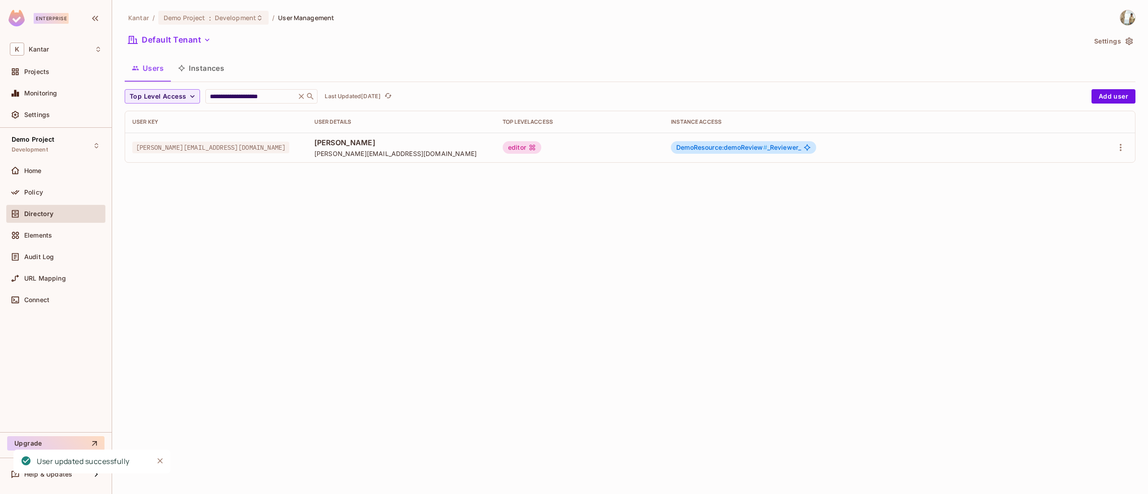 This screenshot has height=494, width=1148. What do you see at coordinates (162, 96) in the screenshot?
I see `button: Top Level Access` at bounding box center [162, 96].